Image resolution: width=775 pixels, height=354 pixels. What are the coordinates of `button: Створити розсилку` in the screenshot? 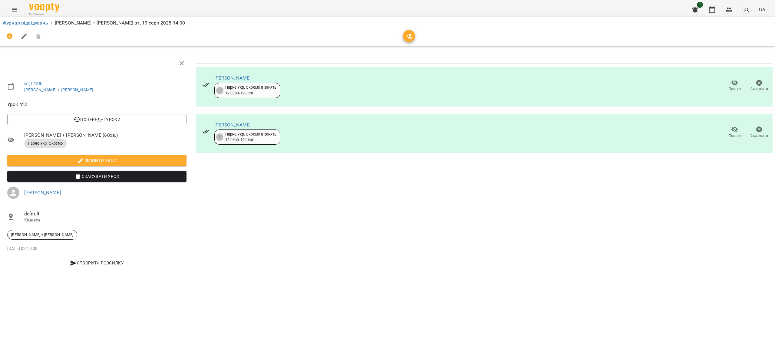 It's located at (97, 263).